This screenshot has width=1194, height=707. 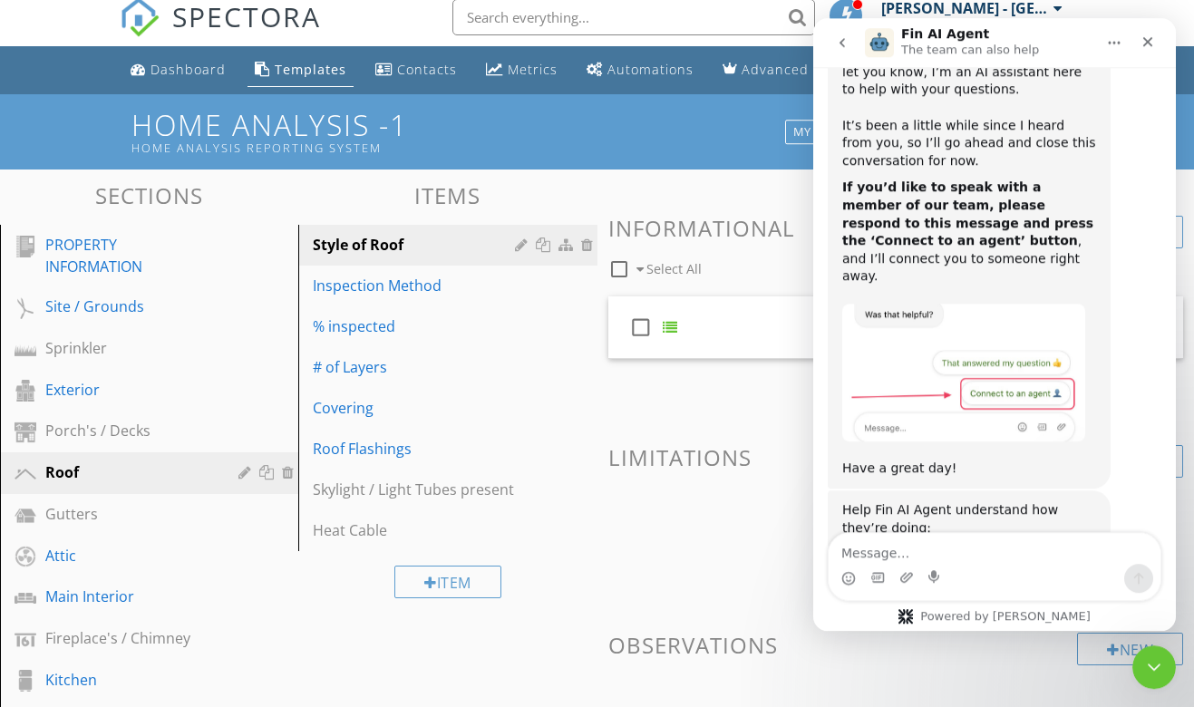 I want to click on div: Attic, so click(x=129, y=556).